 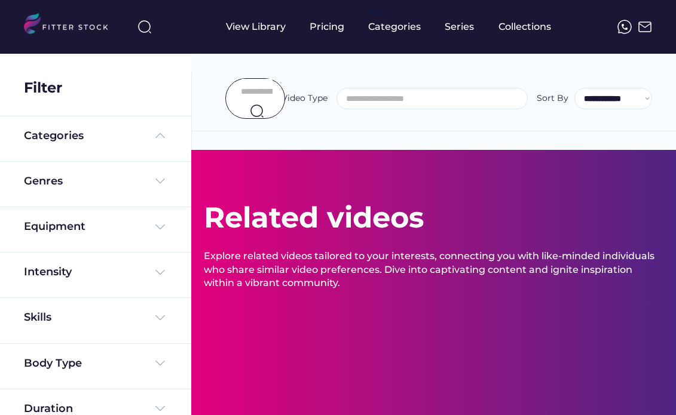 I want to click on div: Equipment, so click(x=54, y=226).